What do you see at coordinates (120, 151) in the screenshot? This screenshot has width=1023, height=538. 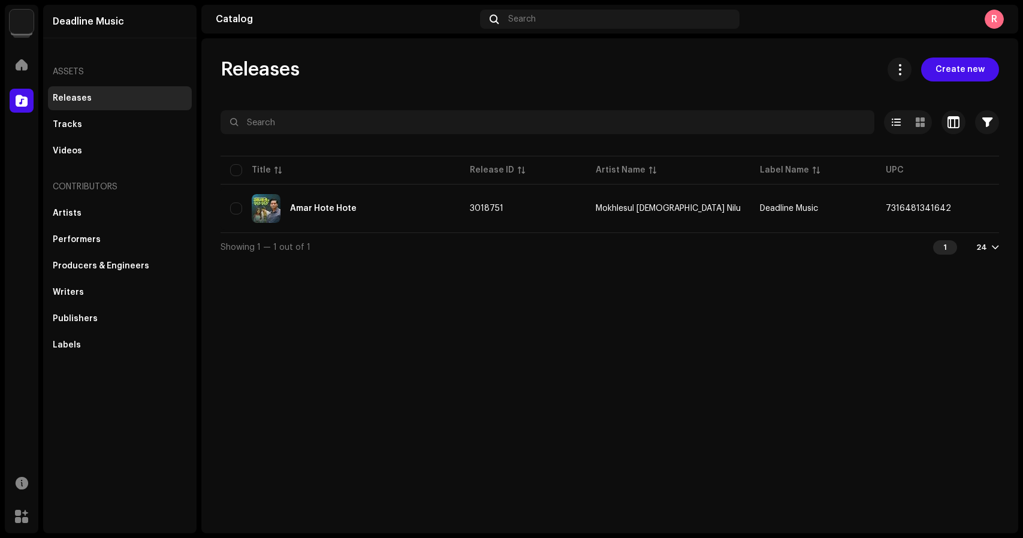 I see `re-m-nav-item: Videos` at bounding box center [120, 151].